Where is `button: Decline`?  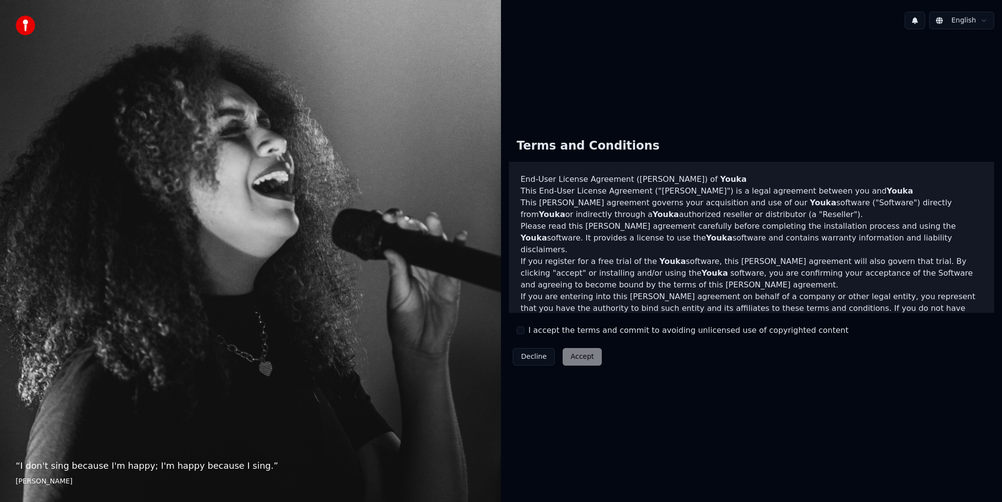
button: Decline is located at coordinates (534, 357).